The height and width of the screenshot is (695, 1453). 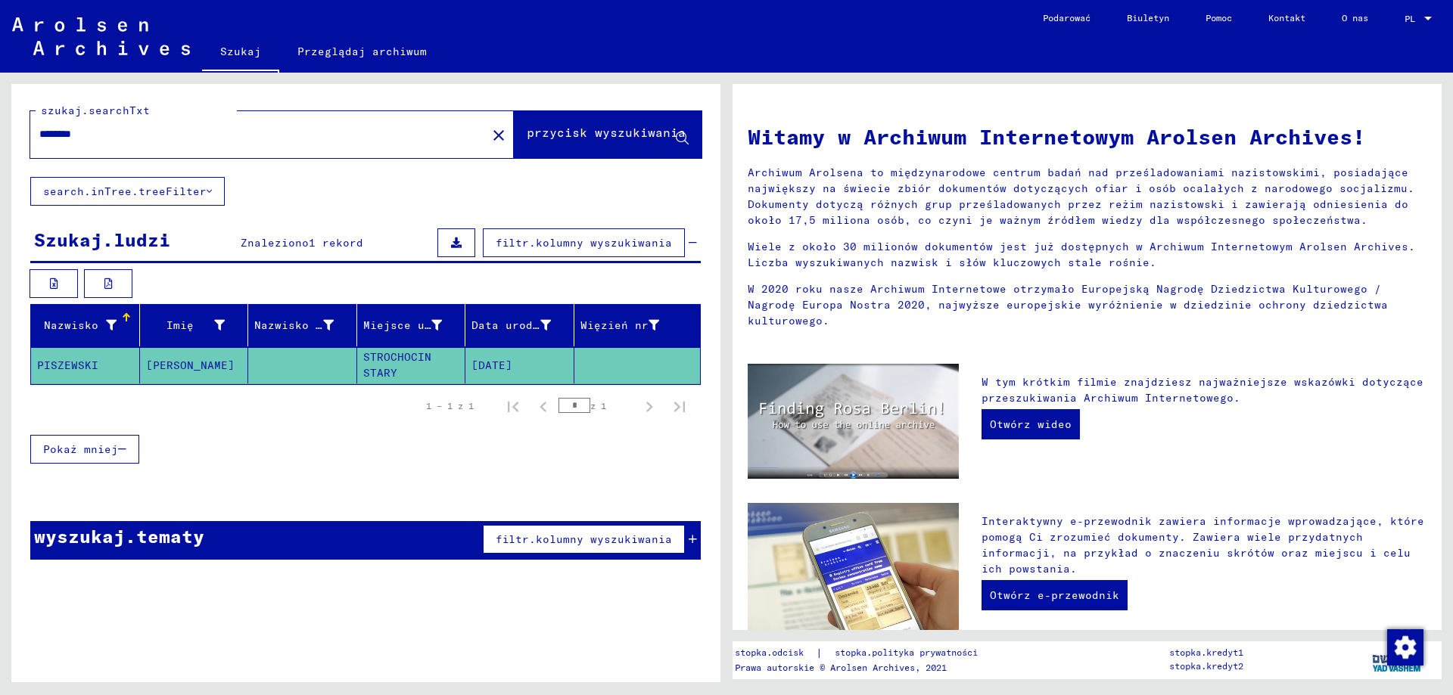 What do you see at coordinates (362, 51) in the screenshot?
I see `a: Przeglądaj archiwum` at bounding box center [362, 51].